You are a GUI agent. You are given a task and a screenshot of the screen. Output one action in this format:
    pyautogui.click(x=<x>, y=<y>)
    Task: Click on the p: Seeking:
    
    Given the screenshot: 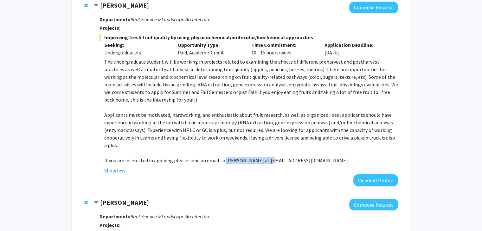 What is the action you would take?
    pyautogui.click(x=136, y=45)
    